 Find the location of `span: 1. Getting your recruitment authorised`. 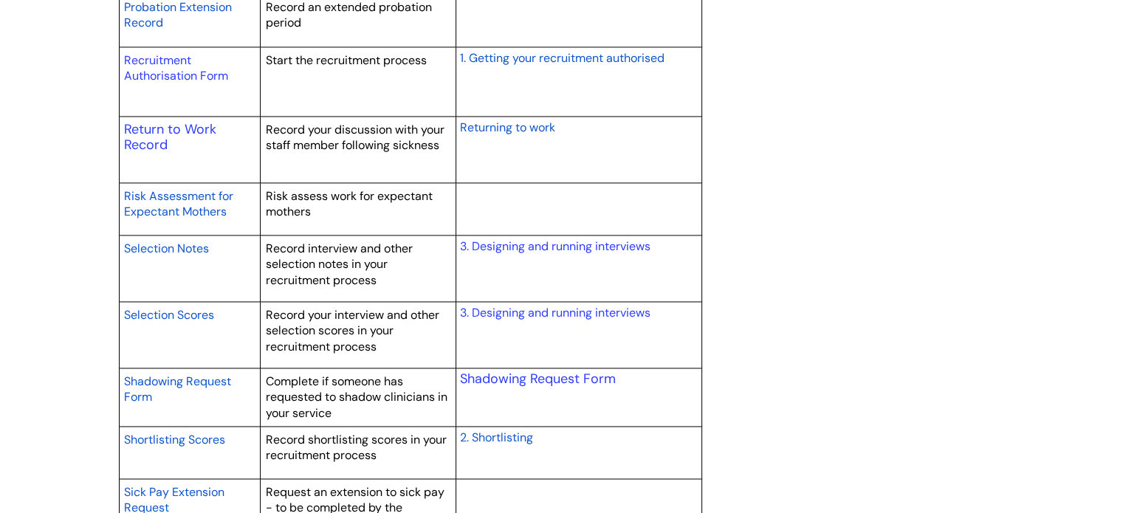

span: 1. Getting your recruitment authorised is located at coordinates (561, 58).